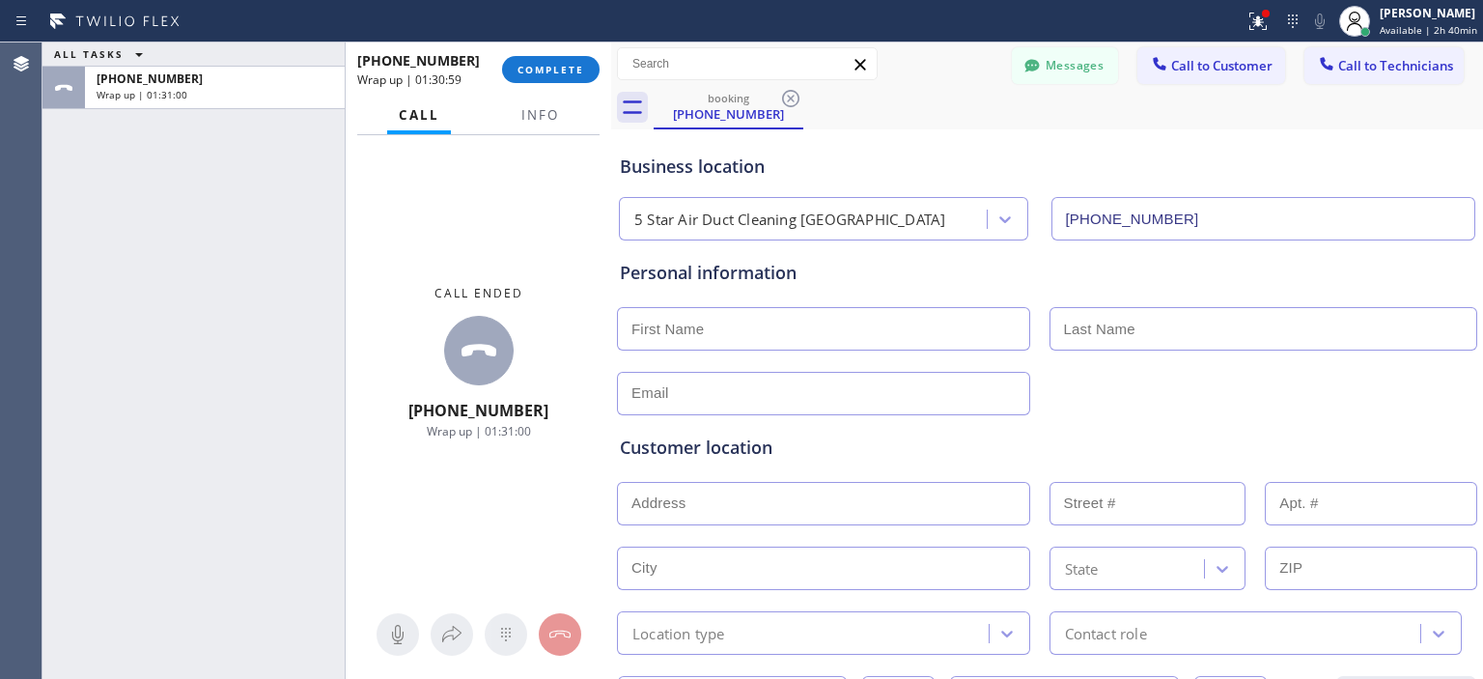 Image resolution: width=1483 pixels, height=679 pixels. What do you see at coordinates (1047, 272) in the screenshot?
I see `div: Personal information` at bounding box center [1047, 272].